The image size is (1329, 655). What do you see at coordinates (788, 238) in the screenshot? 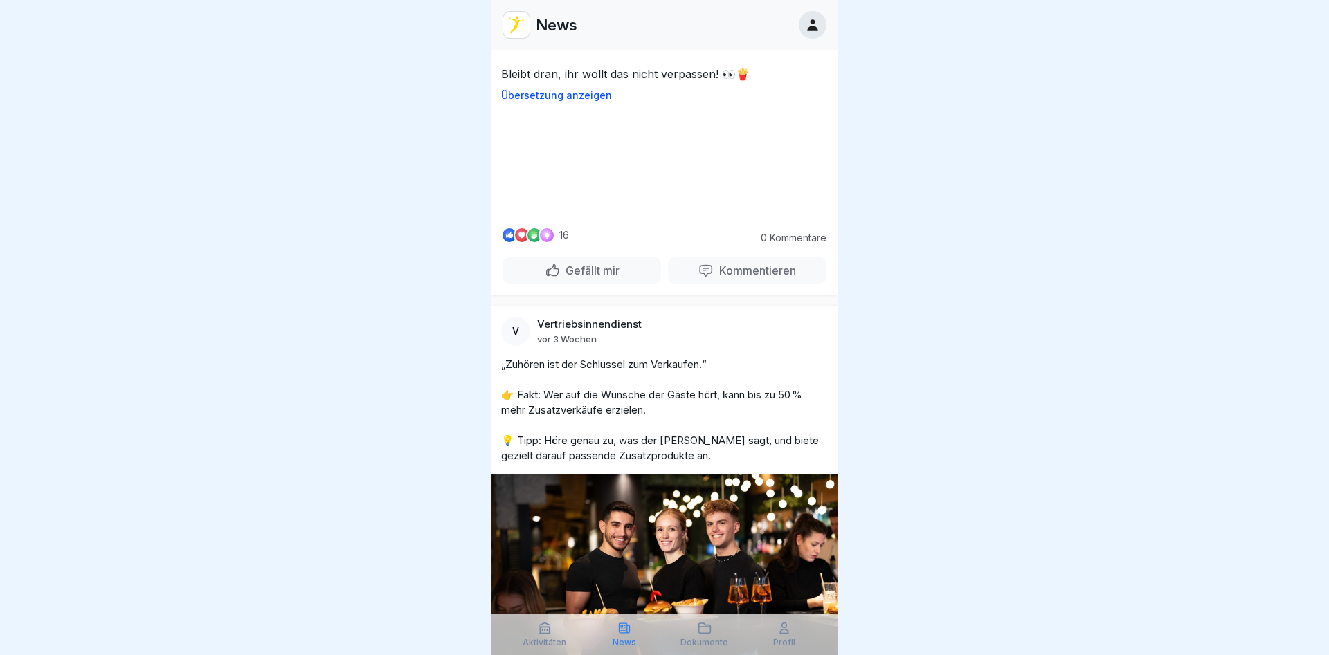
I see `p: 0 Kommentare` at bounding box center [788, 238].